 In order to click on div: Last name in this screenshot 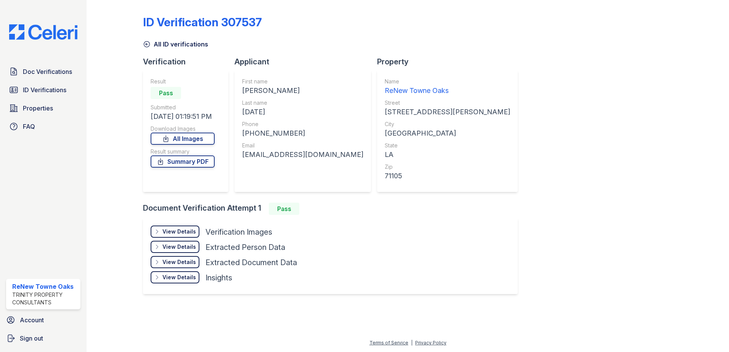, I will do `click(303, 103)`.